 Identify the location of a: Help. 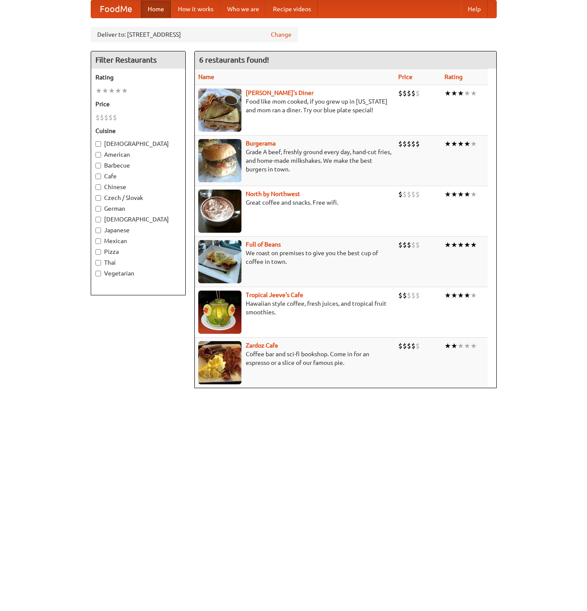
(474, 9).